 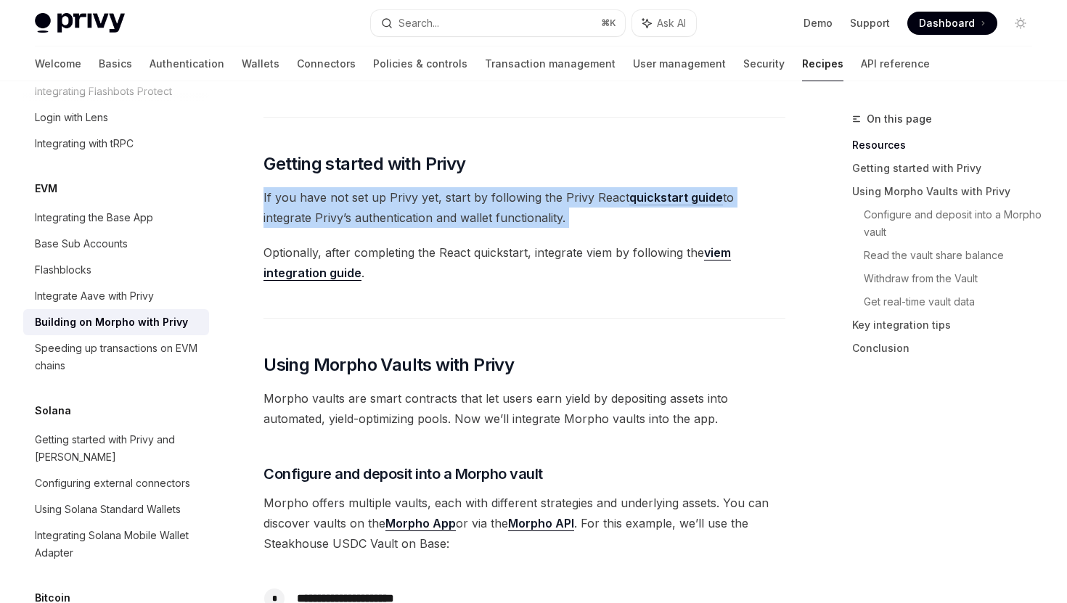 What do you see at coordinates (541, 523) in the screenshot?
I see `a: Morpho API` at bounding box center [541, 523].